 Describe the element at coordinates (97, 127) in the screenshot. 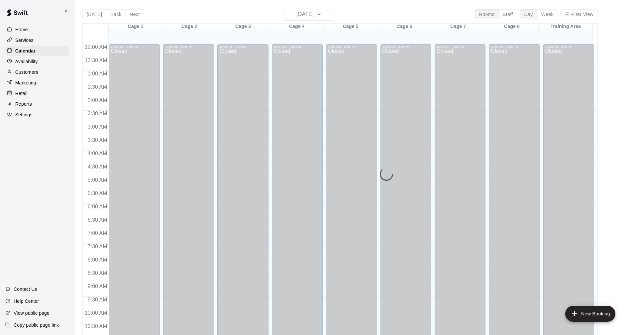

I see `span: 3:00 AM` at that location.